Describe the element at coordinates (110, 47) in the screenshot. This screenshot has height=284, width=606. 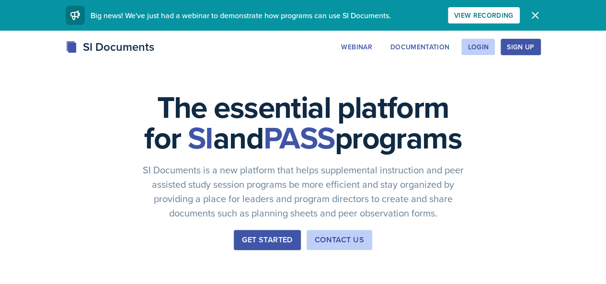
I see `div: SI Documents` at that location.